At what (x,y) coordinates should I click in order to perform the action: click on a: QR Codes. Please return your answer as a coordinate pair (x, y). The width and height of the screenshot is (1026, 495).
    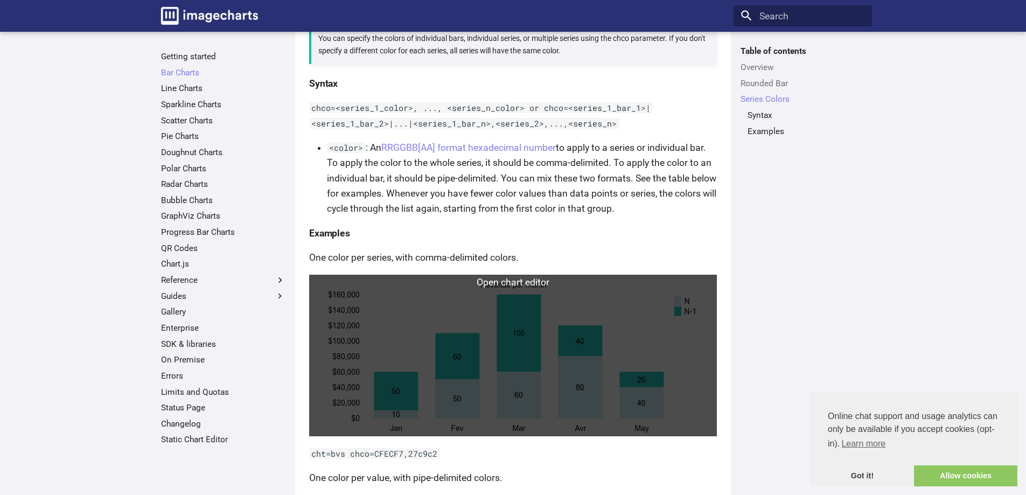
    Looking at the image, I should click on (223, 248).